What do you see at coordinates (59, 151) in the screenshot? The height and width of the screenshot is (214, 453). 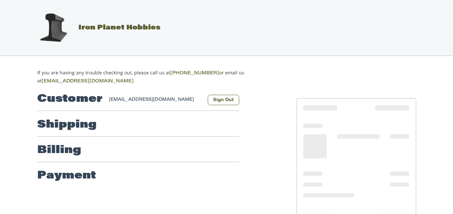 I see `h2: Billing` at bounding box center [59, 151].